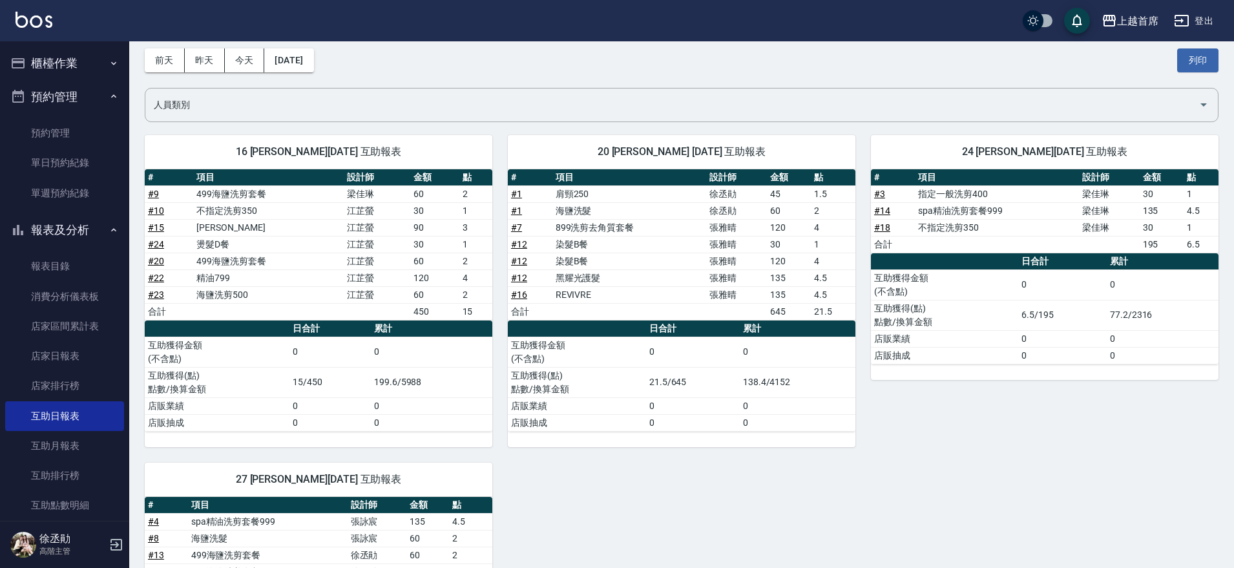  I want to click on a: #20, so click(156, 261).